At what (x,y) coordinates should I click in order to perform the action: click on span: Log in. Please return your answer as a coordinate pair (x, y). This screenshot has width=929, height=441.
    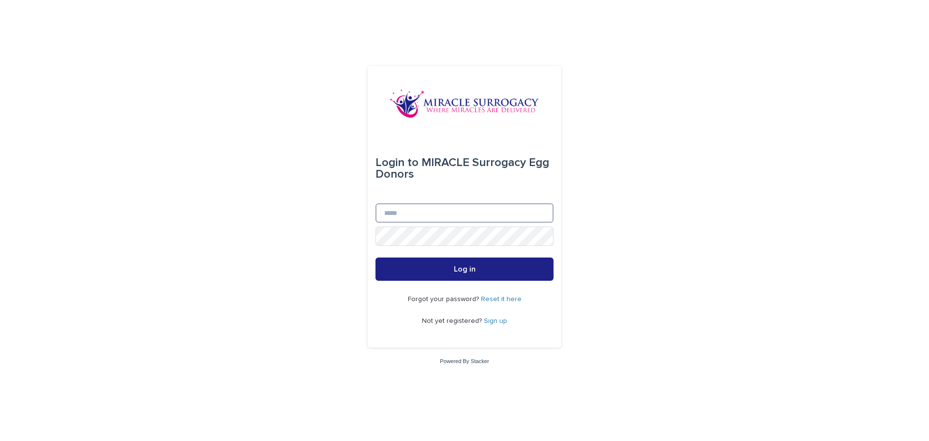
    Looking at the image, I should click on (465, 269).